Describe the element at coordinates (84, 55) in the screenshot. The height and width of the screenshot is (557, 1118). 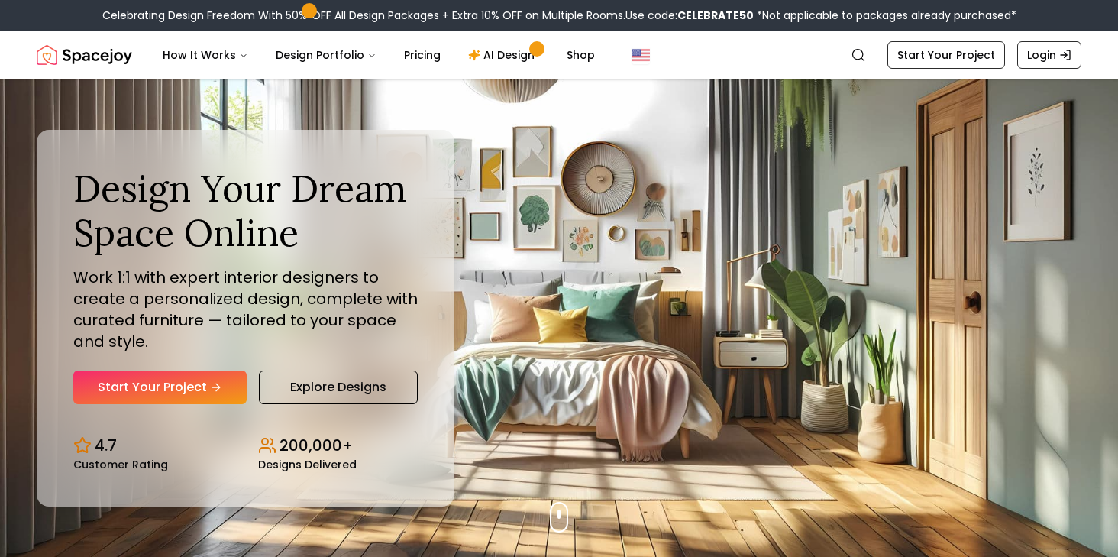
I see `a: Spacejoy` at that location.